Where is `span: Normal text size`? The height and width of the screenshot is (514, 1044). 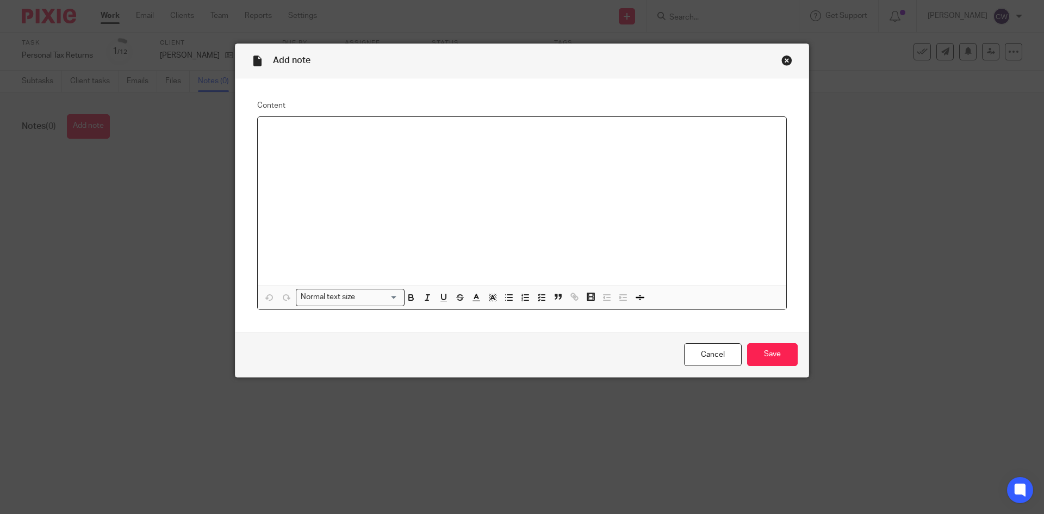 span: Normal text size is located at coordinates (328, 297).